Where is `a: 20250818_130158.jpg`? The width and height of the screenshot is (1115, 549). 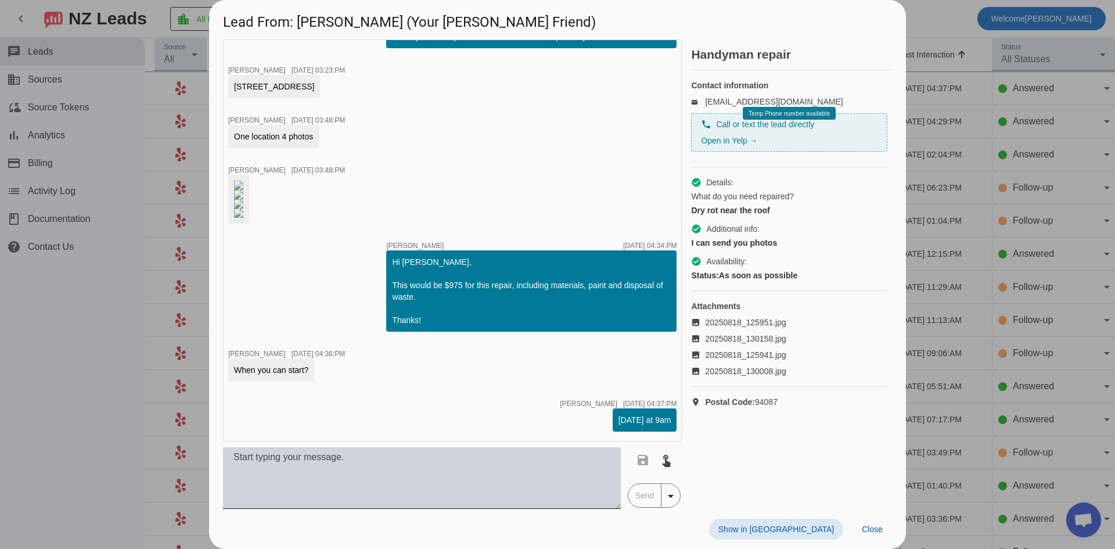
a: 20250818_130158.jpg is located at coordinates (789, 339).